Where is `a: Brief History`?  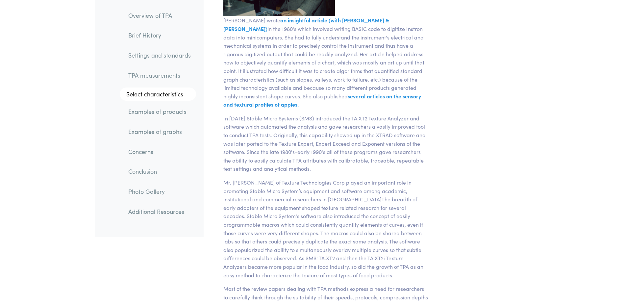 a: Brief History is located at coordinates (159, 36).